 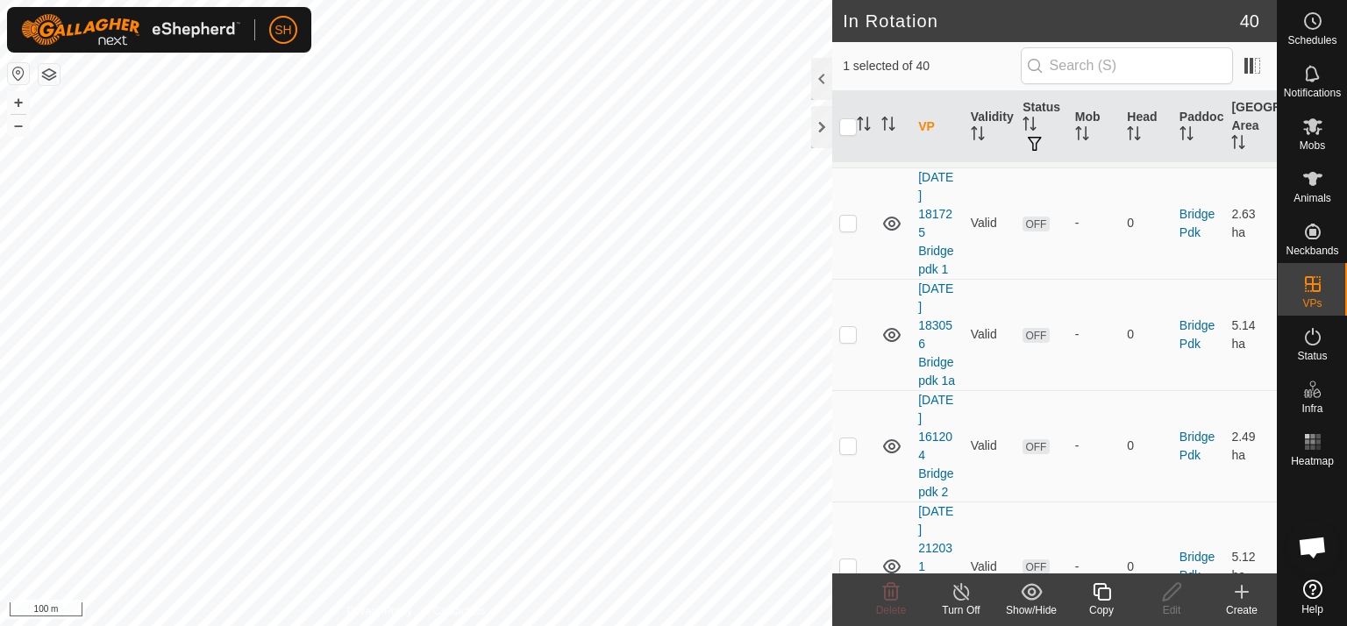 What do you see at coordinates (1095, 127) in the screenshot?
I see `th: Mob` at bounding box center [1095, 127].